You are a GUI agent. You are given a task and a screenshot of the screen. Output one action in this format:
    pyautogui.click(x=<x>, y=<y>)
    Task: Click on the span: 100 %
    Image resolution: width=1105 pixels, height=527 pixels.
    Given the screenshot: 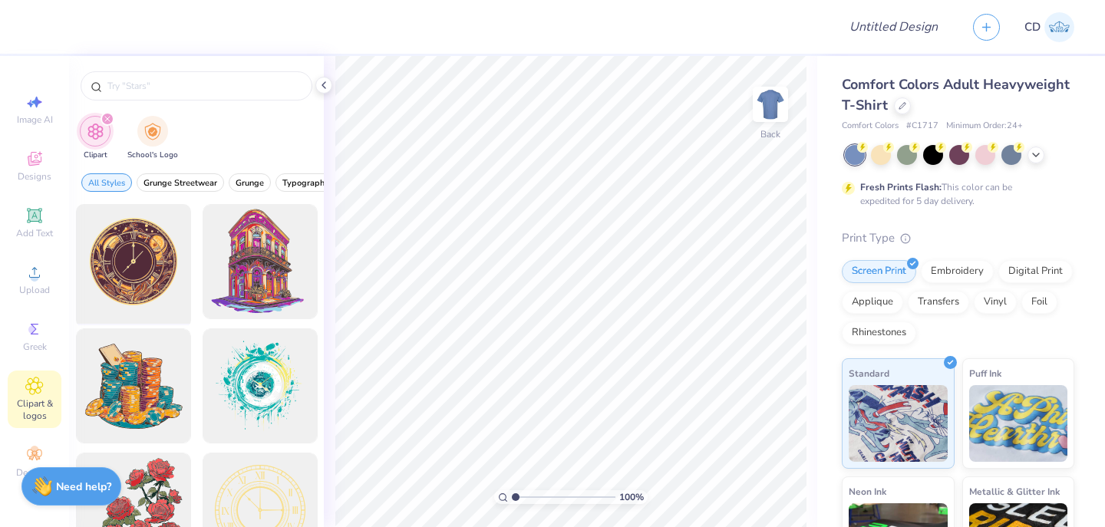 What is the action you would take?
    pyautogui.click(x=632, y=497)
    